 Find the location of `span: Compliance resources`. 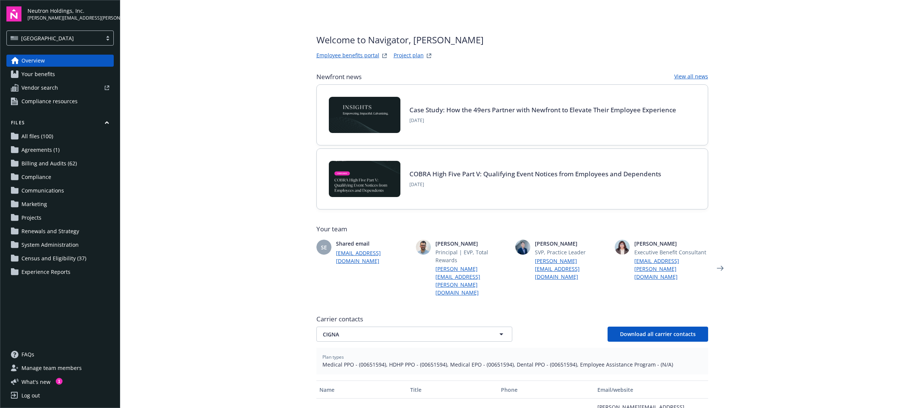

span: Compliance resources is located at coordinates (49, 101).